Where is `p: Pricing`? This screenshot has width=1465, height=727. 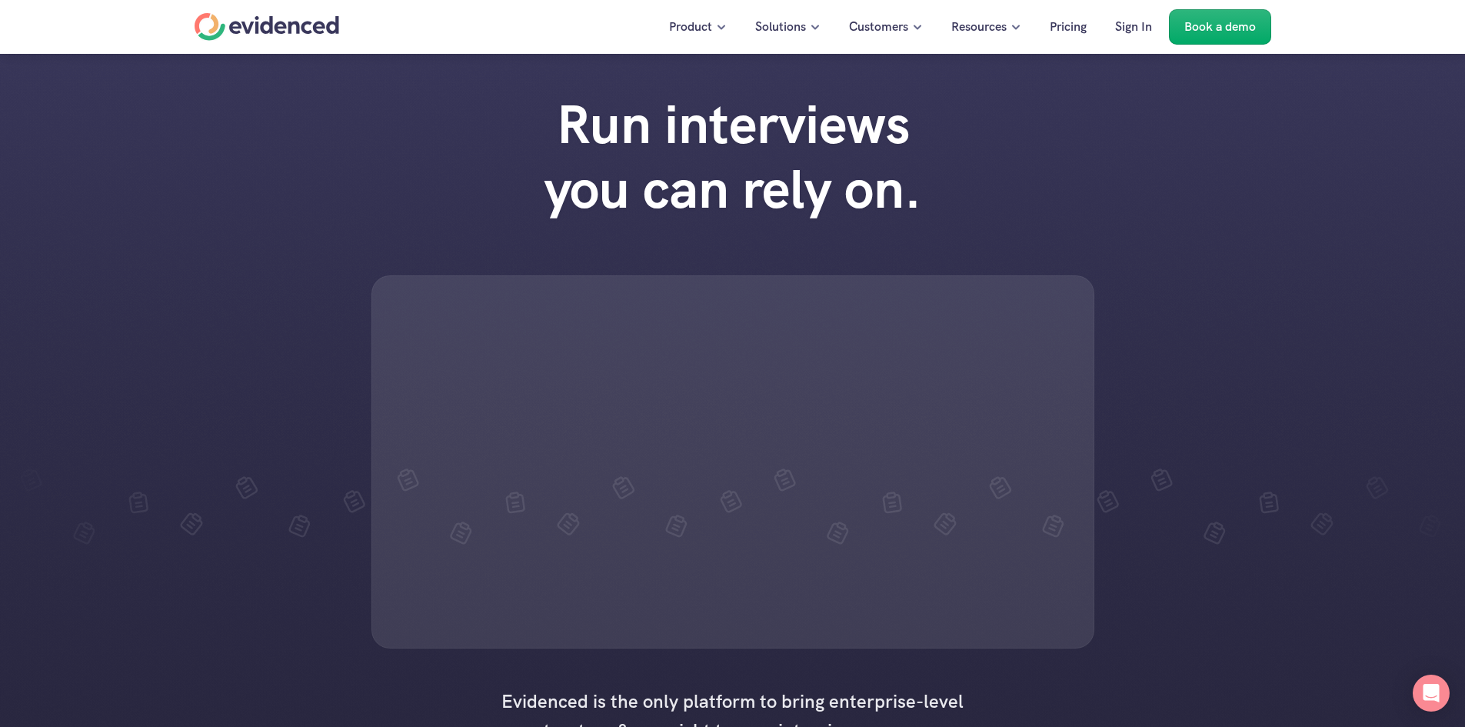
p: Pricing is located at coordinates (1068, 27).